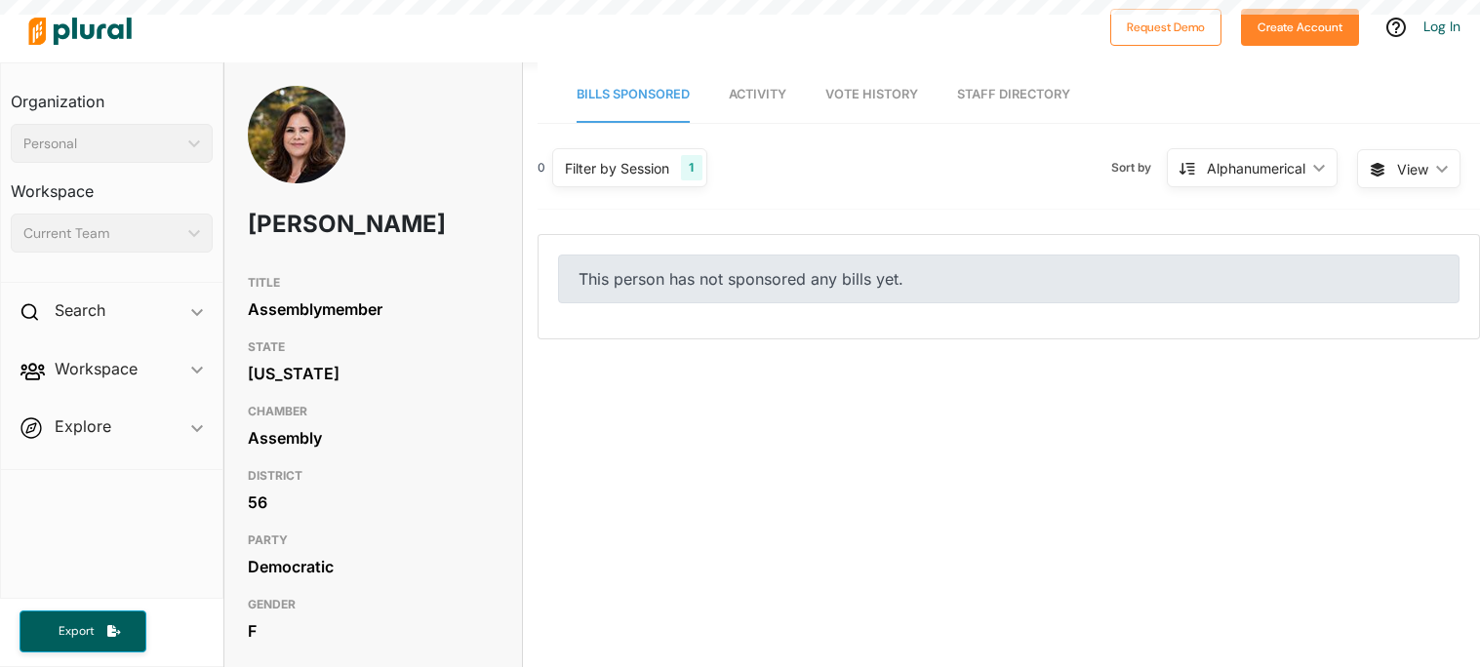 The image size is (1480, 667). Describe the element at coordinates (373, 347) in the screenshot. I see `h3: STATE` at that location.